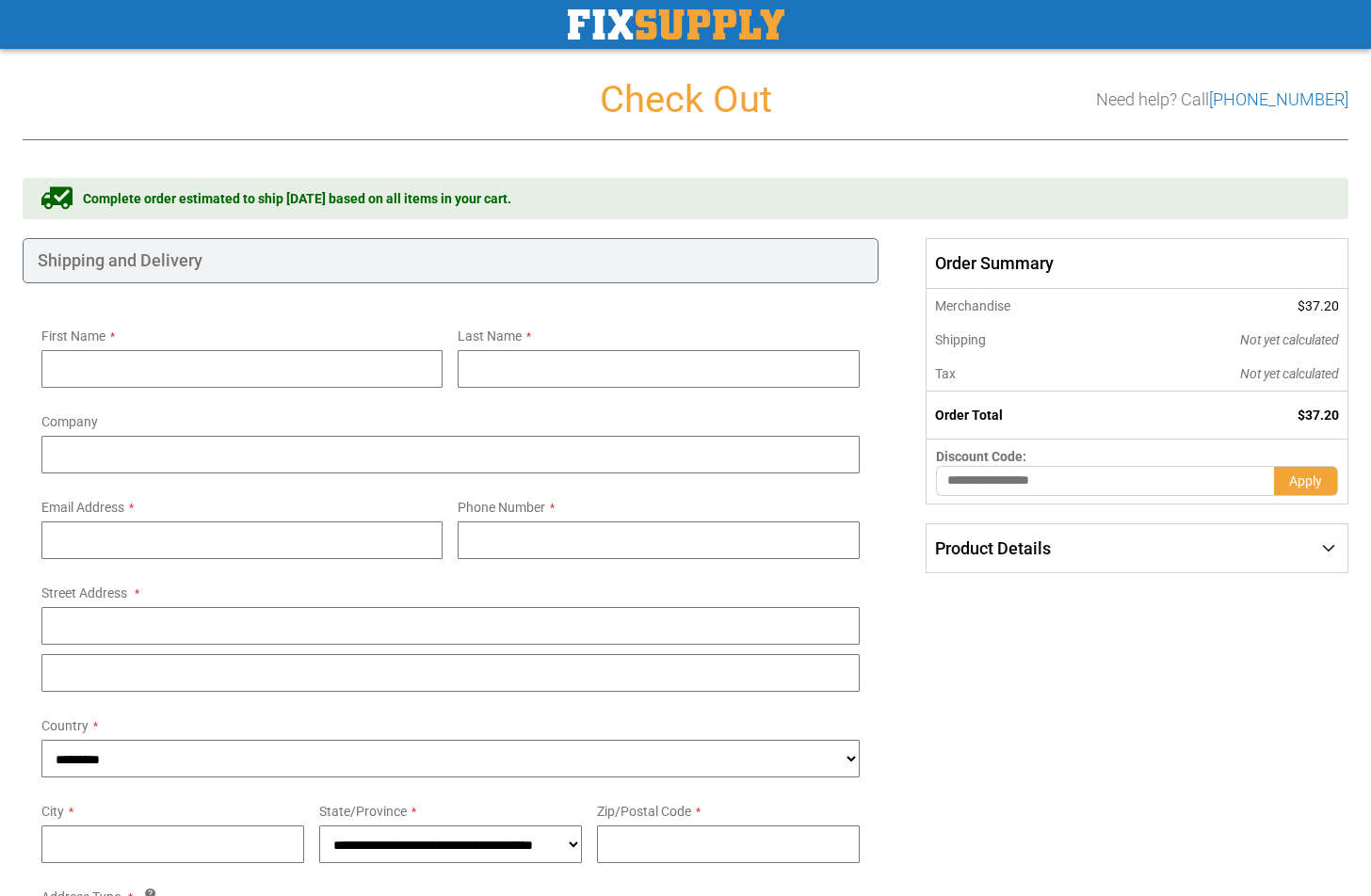 Image resolution: width=1371 pixels, height=896 pixels. Describe the element at coordinates (676, 25) in the screenshot. I see `a: store logo` at that location.